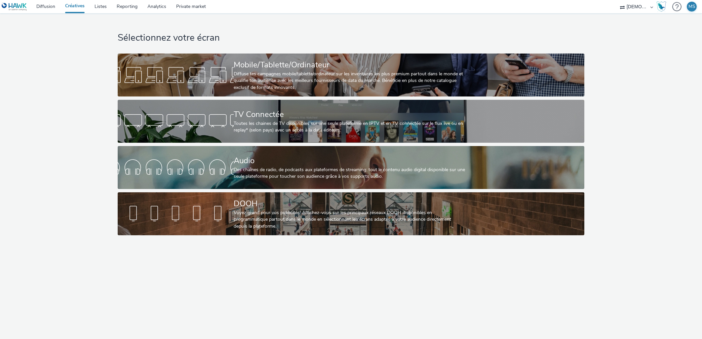 The height and width of the screenshot is (339, 702). What do you see at coordinates (351, 38) in the screenshot?
I see `h1: Sélectionnez votre écran` at bounding box center [351, 38].